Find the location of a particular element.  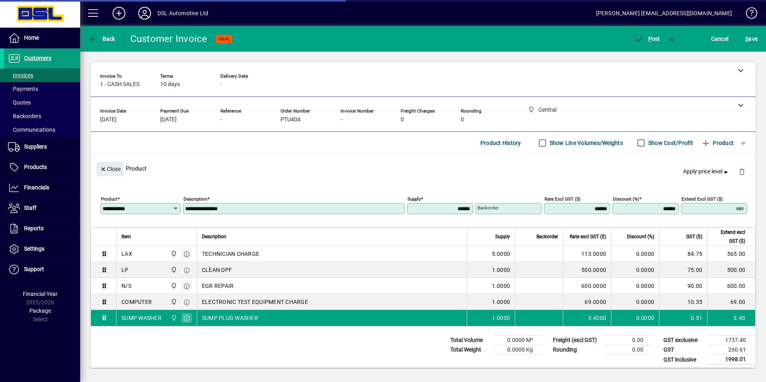

span: TECHNICIAN CHARGE is located at coordinates (230, 254).